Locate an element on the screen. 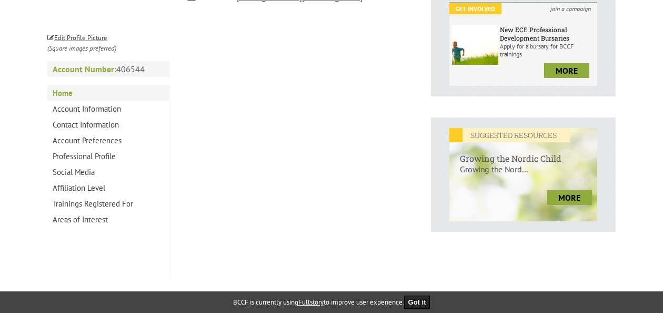 The height and width of the screenshot is (313, 663). small: Edit Profile Picture is located at coordinates (77, 37).